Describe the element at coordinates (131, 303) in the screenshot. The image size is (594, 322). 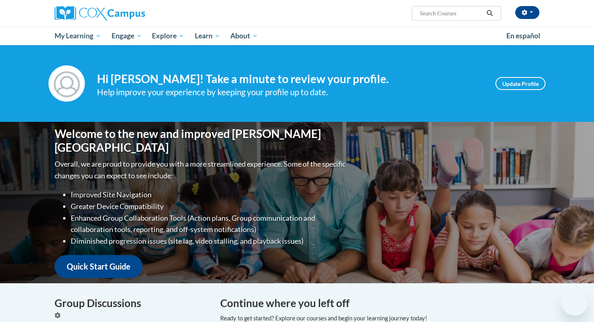
I see `h4: Group Discussions` at that location.